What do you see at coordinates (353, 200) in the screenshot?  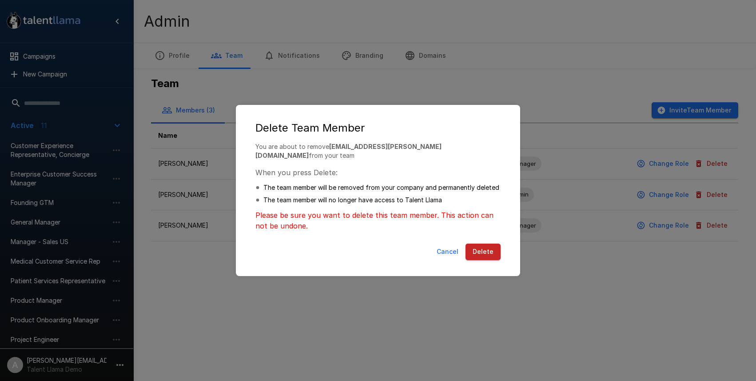 I see `p: The team member will no longer have access to Talent Llama` at bounding box center [353, 200].